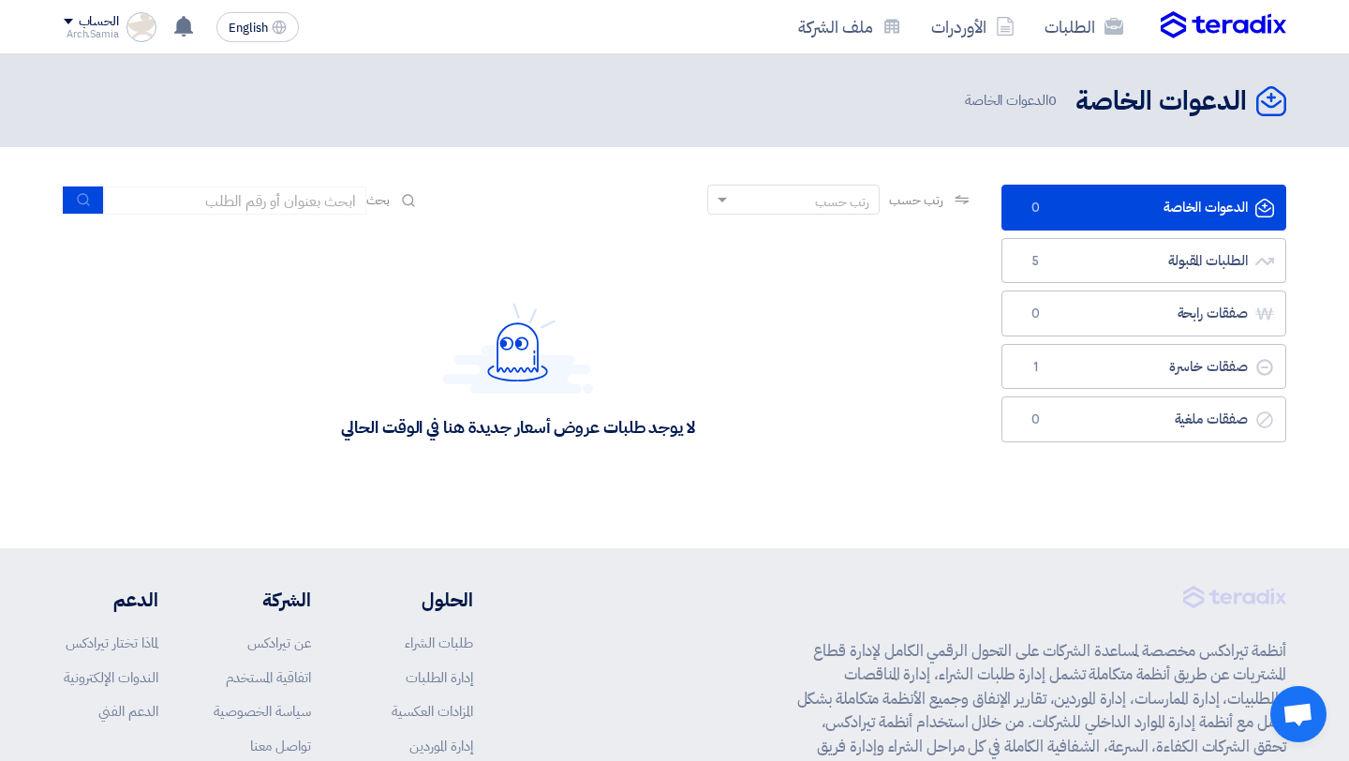 This screenshot has height=761, width=1349. I want to click on a: إدارة الموردين, so click(441, 746).